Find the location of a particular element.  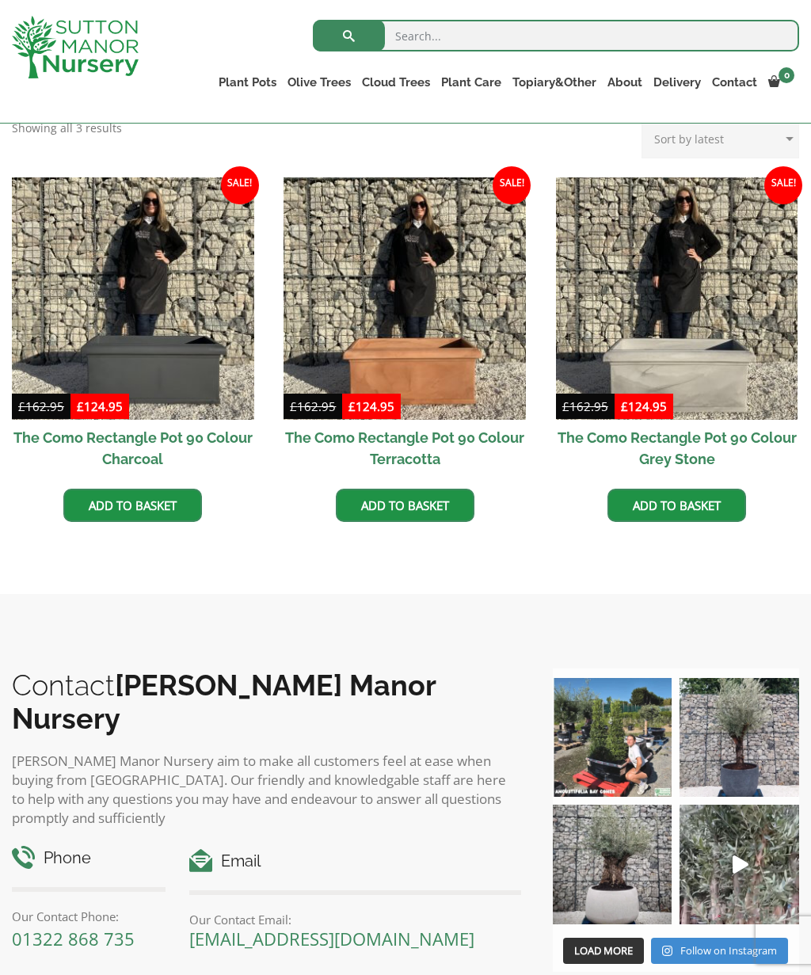

a: Add to basket: “The Como Rectangle Pot 90 Colour Terracotta” is located at coordinates (405, 505).